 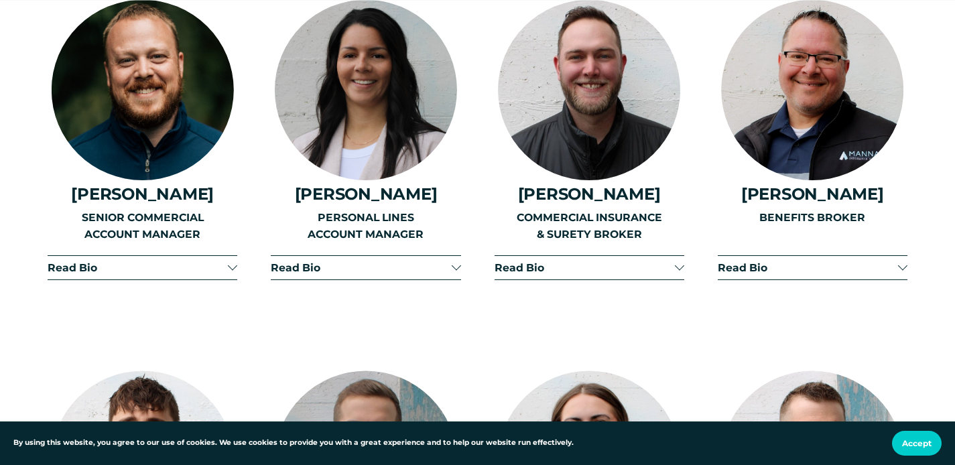 What do you see at coordinates (142, 226) in the screenshot?
I see `p: SENIOR COMMERCIAL ACCOUNT MANAGER` at bounding box center [142, 226].